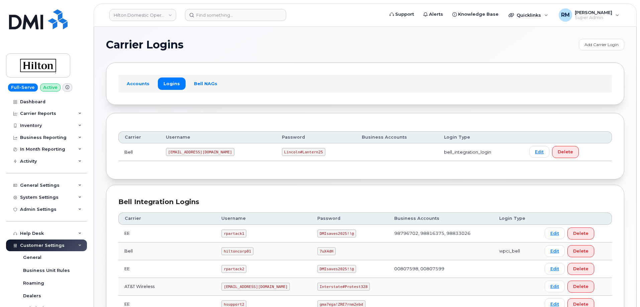 The width and height of the screenshot is (640, 307). I want to click on code: rpartack2, so click(234, 269).